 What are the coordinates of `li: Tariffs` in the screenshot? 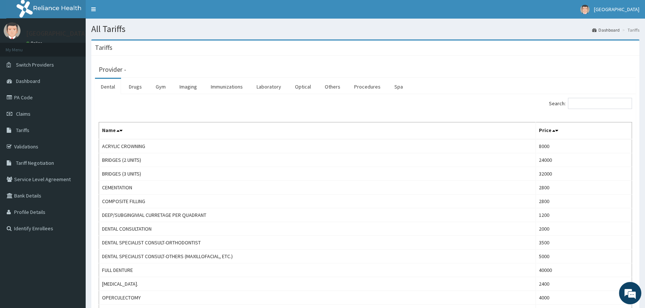 It's located at (630, 30).